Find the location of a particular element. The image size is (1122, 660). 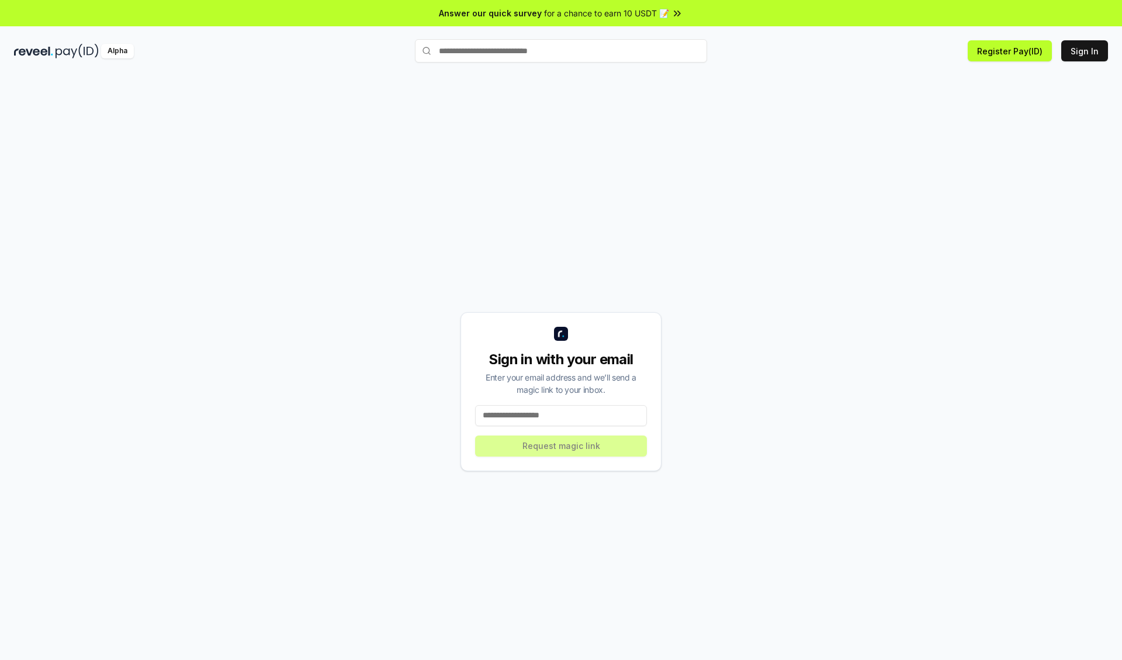

button: Register Pay(ID) is located at coordinates (1010, 51).